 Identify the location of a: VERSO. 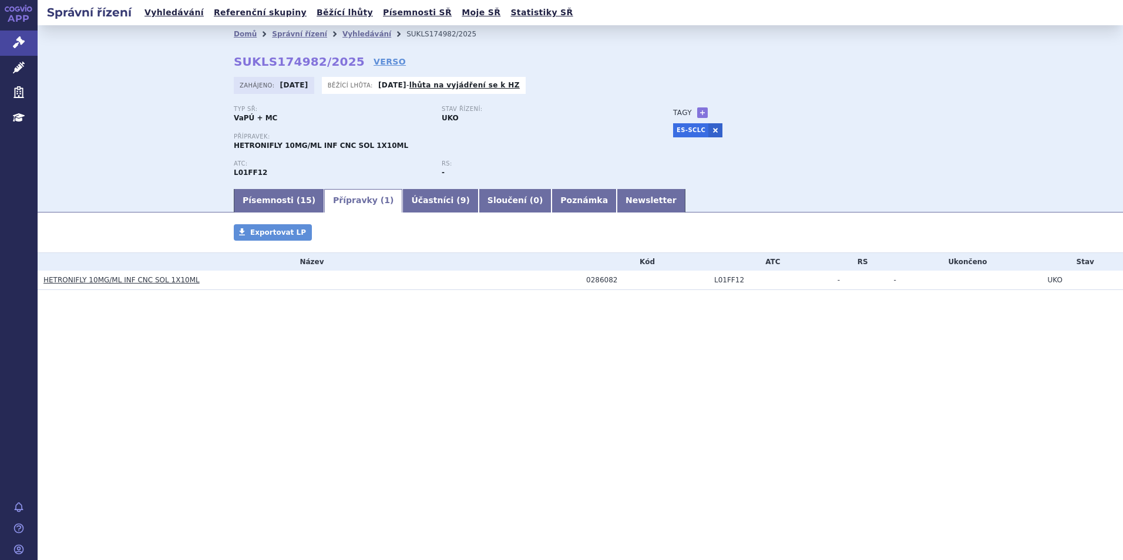
(389, 62).